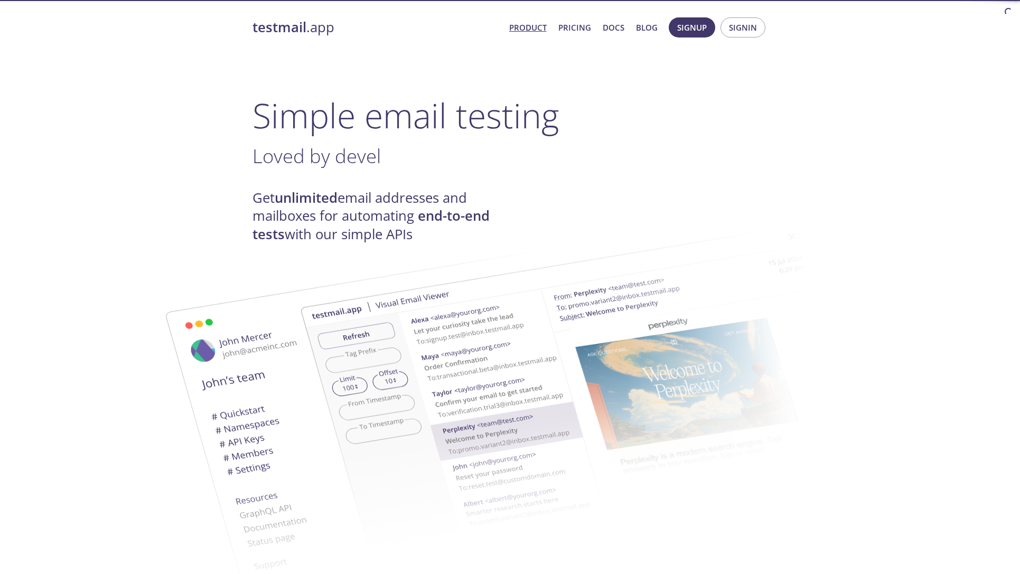 The width and height of the screenshot is (1020, 574). What do you see at coordinates (585, 389) in the screenshot?
I see `img: testmail-email-viewer` at bounding box center [585, 389].